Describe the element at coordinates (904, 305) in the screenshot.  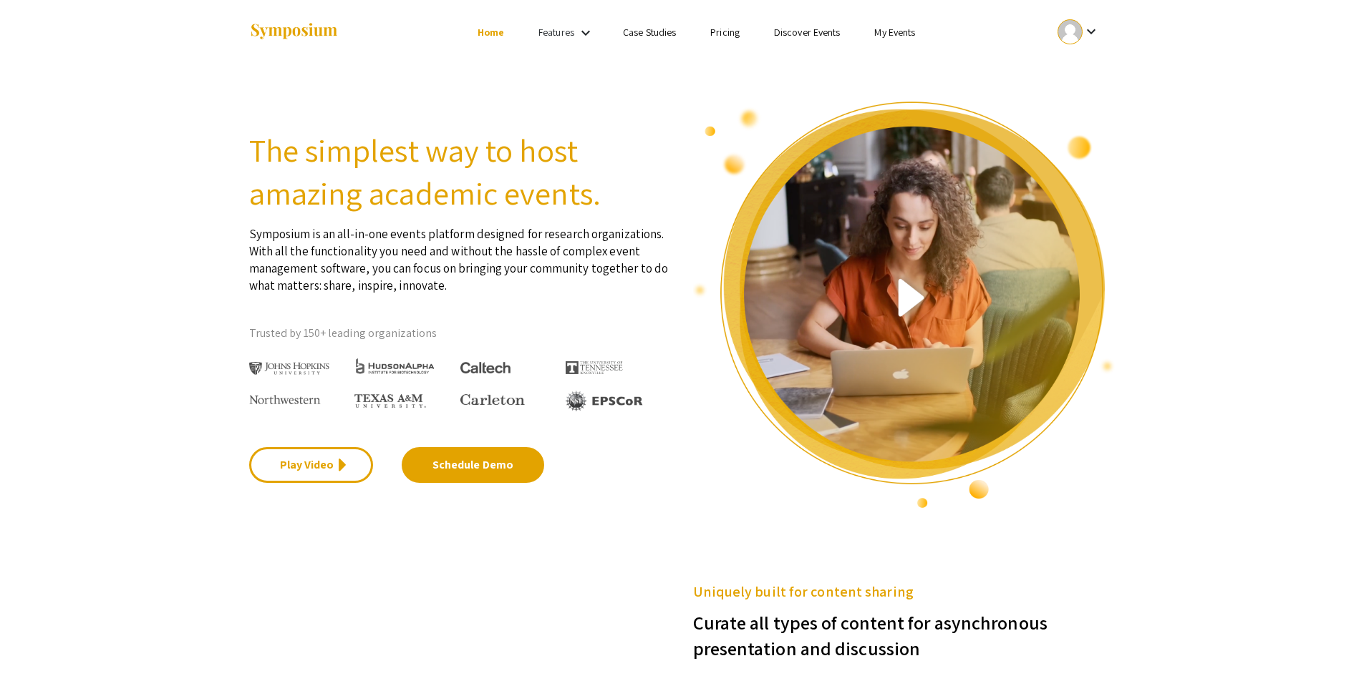
I see `img: video overview of Symposium` at that location.